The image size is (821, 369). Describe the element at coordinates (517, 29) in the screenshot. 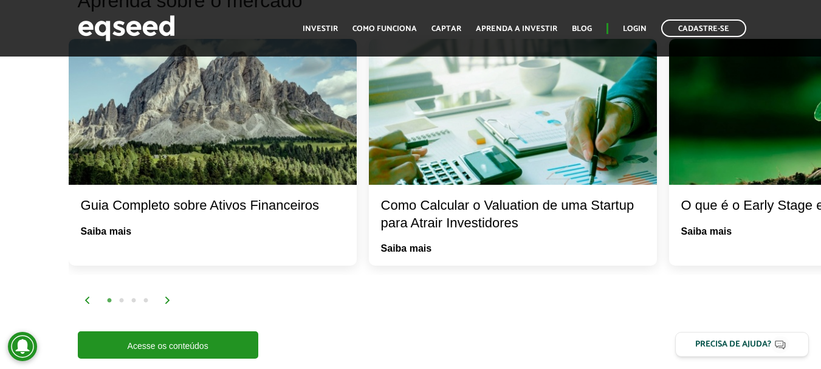

I see `a: Aprenda a investir` at that location.